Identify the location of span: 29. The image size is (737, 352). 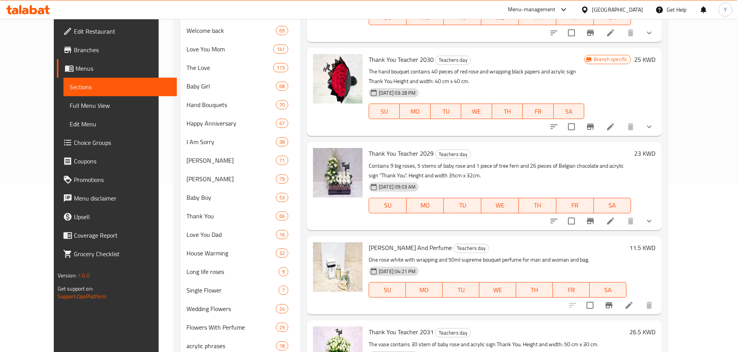
(282, 328).